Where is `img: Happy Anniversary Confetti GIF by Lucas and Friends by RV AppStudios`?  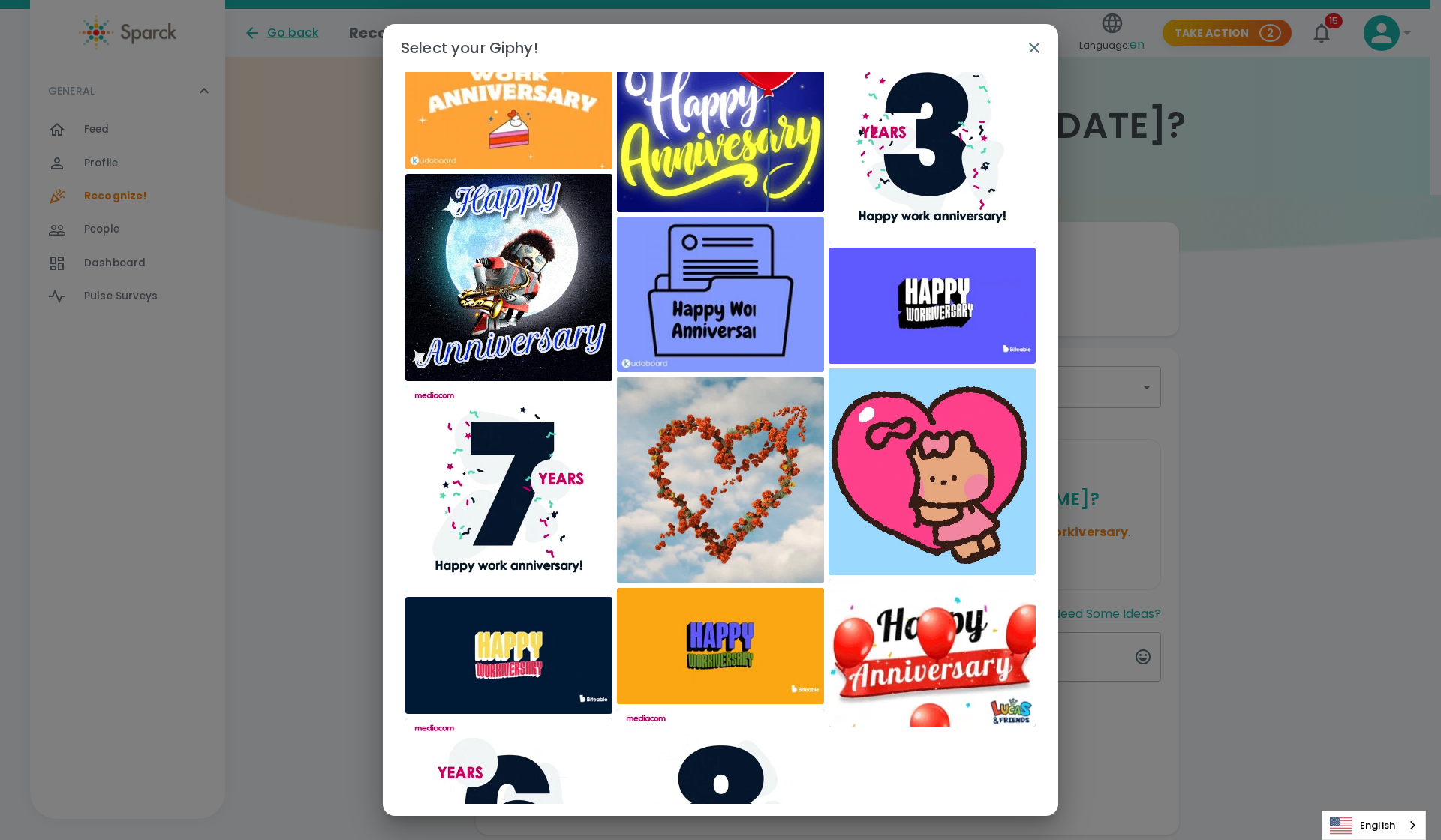 img: Happy Anniversary Confetti GIF by Lucas and Friends by RV AppStudios is located at coordinates (932, 654).